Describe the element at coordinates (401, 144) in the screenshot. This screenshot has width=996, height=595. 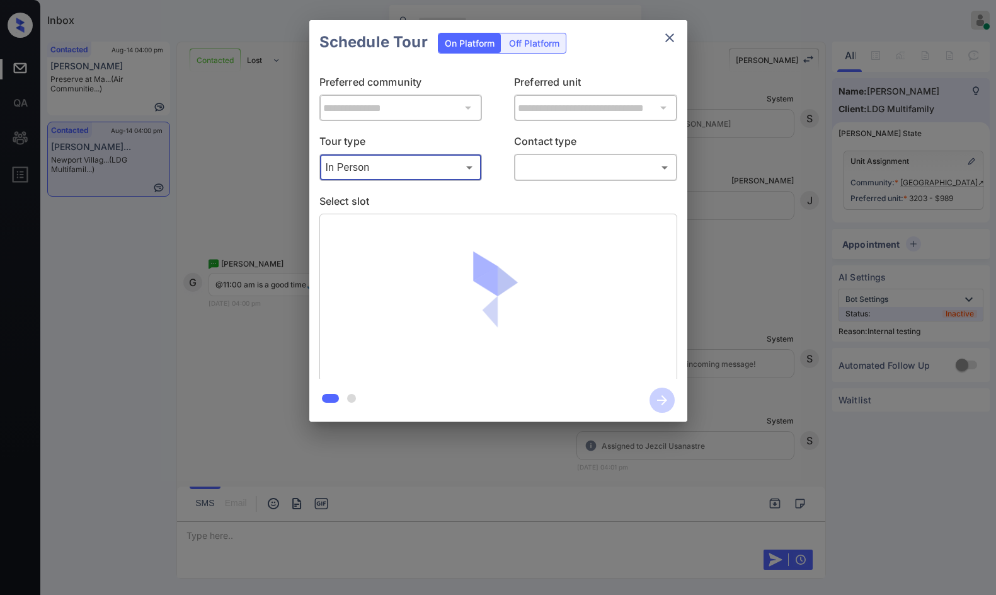
I see `p: Tour type` at that location.